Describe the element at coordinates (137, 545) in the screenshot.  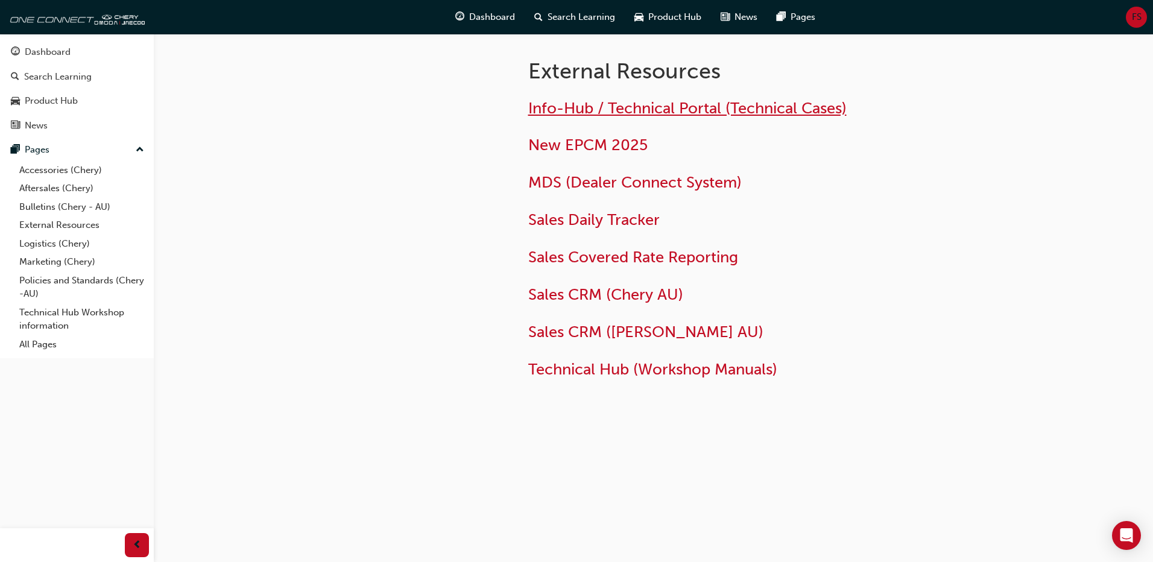
I see `span: prev-icon` at that location.